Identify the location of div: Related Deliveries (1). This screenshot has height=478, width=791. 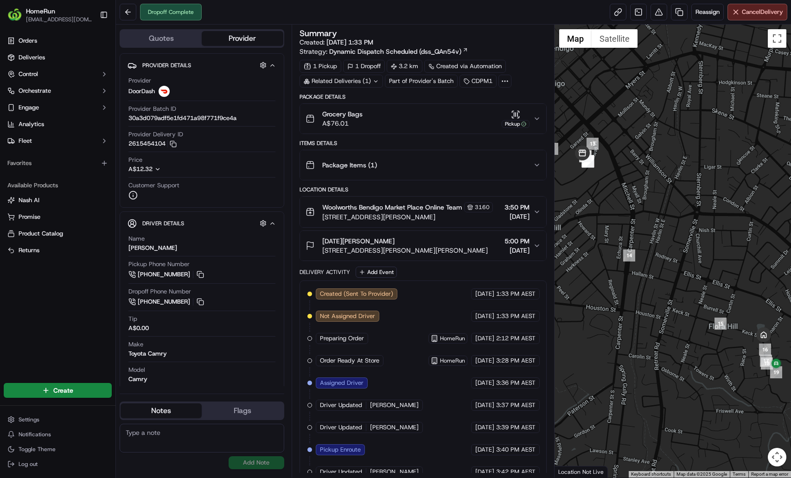
(341, 81).